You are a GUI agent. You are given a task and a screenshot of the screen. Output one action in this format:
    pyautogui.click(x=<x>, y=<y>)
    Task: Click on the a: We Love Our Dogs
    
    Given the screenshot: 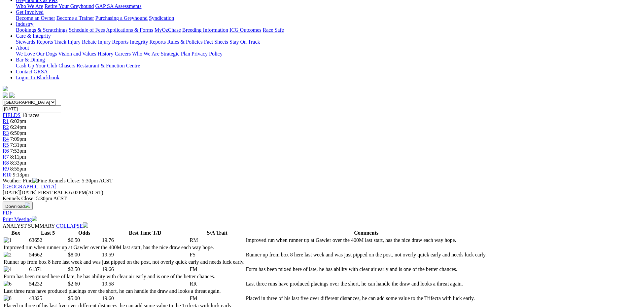 What is the action you would take?
    pyautogui.click(x=36, y=53)
    